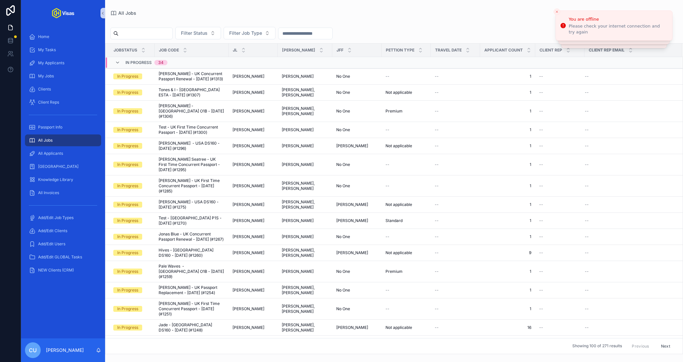  I want to click on span: Client Reps, so click(49, 102).